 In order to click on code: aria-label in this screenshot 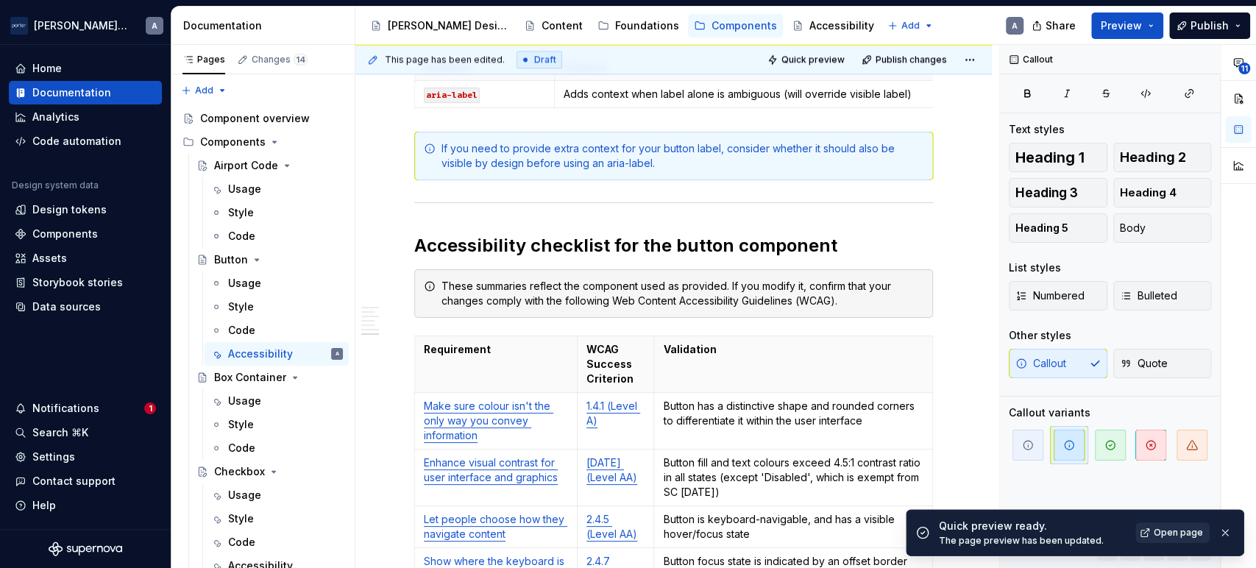, I will do `click(452, 95)`.